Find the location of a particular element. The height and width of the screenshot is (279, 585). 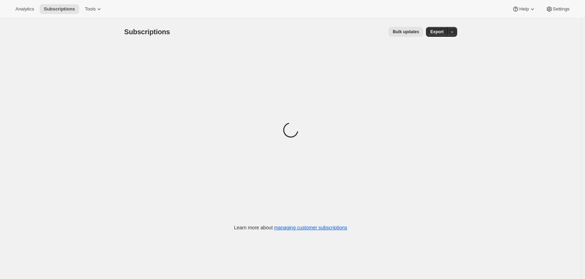

button: Bulk updates is located at coordinates (406, 32).